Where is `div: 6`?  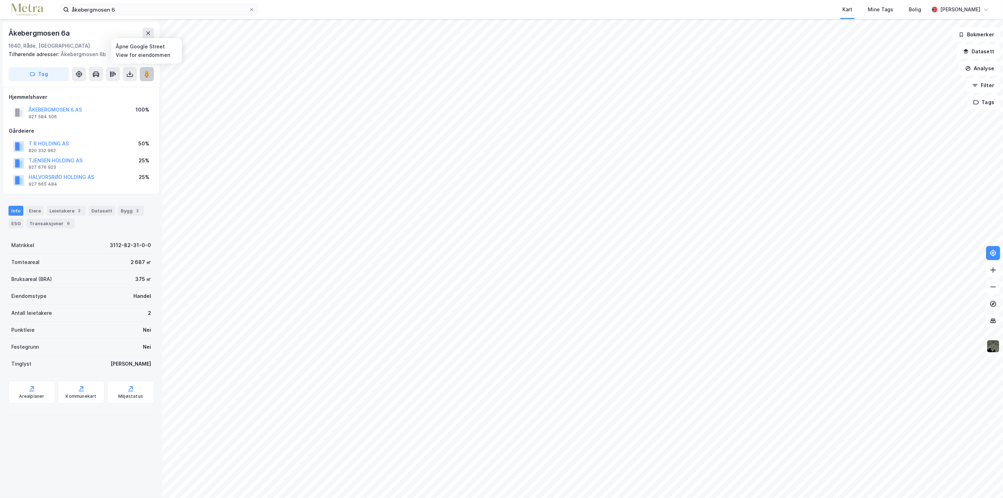
div: 6 is located at coordinates (68, 223).